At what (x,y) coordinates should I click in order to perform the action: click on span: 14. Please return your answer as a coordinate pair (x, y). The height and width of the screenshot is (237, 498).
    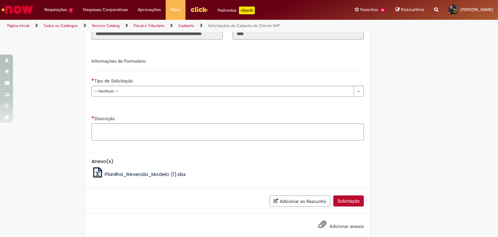
    Looking at the image, I should click on (383, 10).